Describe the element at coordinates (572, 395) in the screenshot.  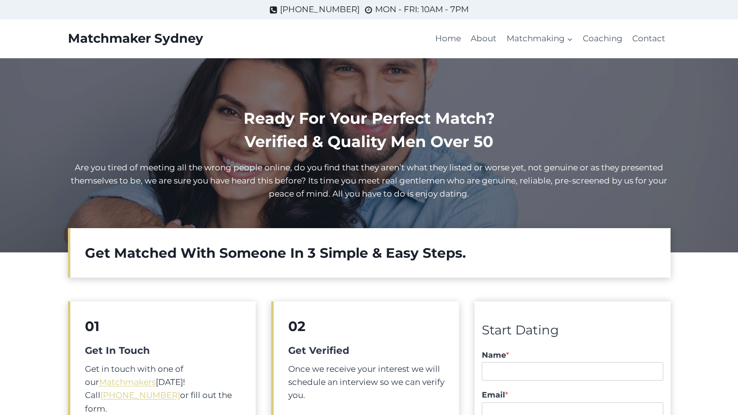
I see `label: Email` at that location.